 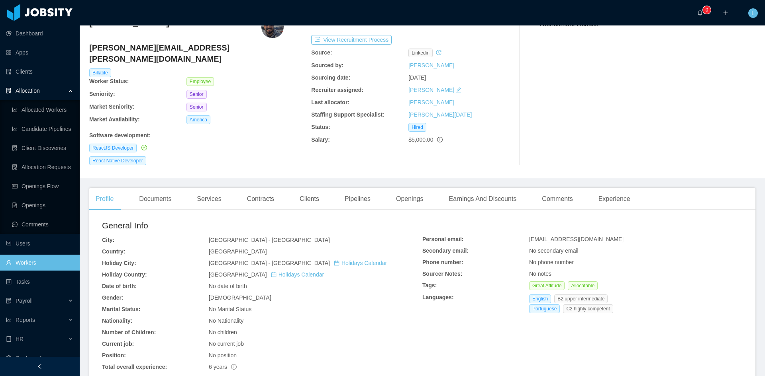 I want to click on b: Holiday Country:, so click(x=124, y=275).